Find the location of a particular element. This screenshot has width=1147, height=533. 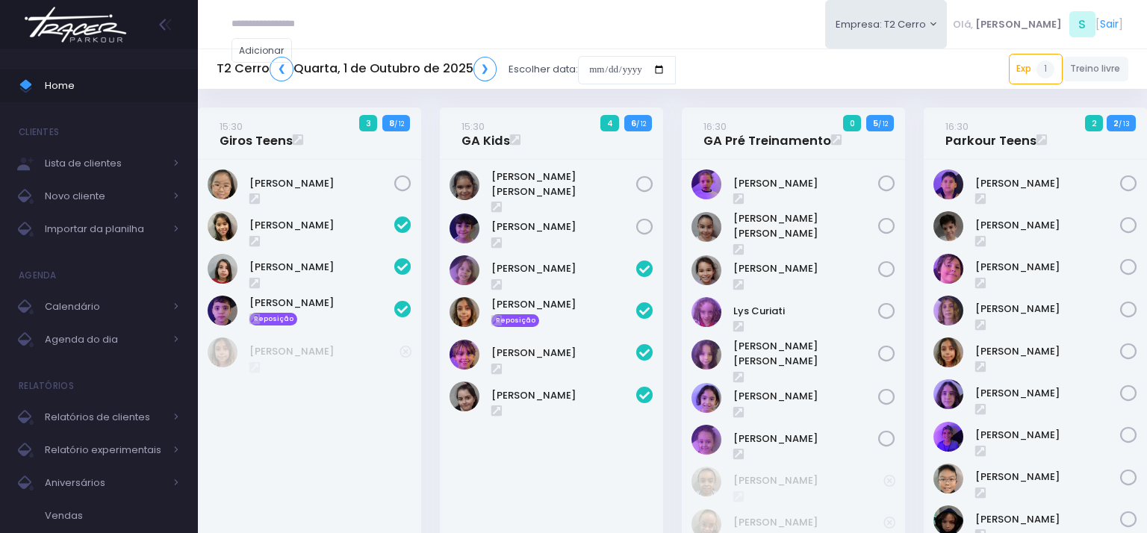

span: Aniversários is located at coordinates (105, 483).